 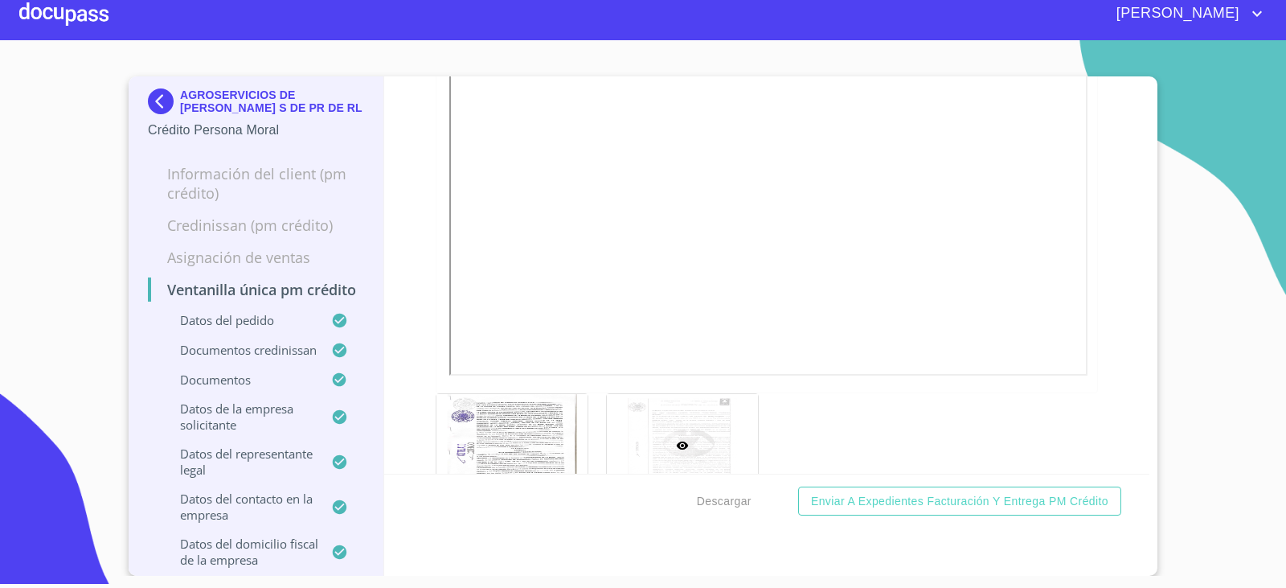 What do you see at coordinates (164, 101) in the screenshot?
I see `img: Docupass spot blue` at bounding box center [164, 101].